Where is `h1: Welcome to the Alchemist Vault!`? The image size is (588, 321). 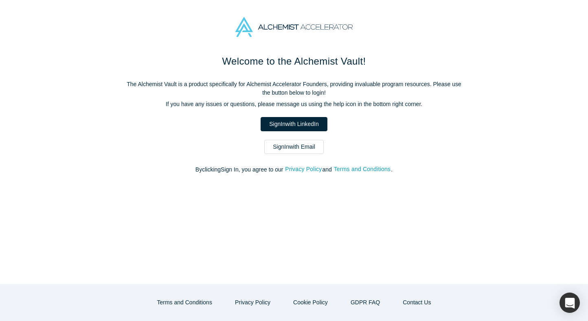 h1: Welcome to the Alchemist Vault! is located at coordinates (294, 61).